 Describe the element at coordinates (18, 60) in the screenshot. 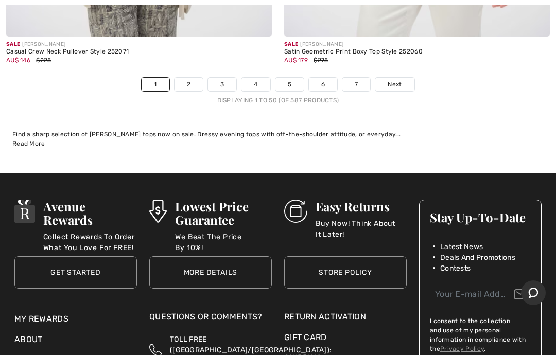

I see `span: AU$ 146` at that location.